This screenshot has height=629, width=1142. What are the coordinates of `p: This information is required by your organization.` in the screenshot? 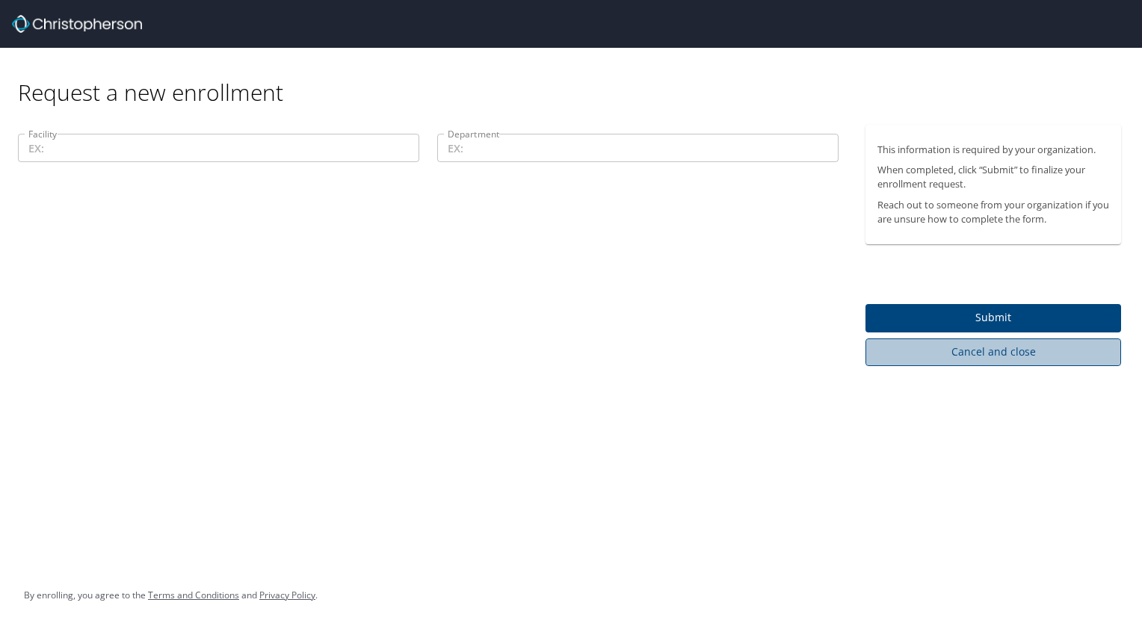 It's located at (993, 149).